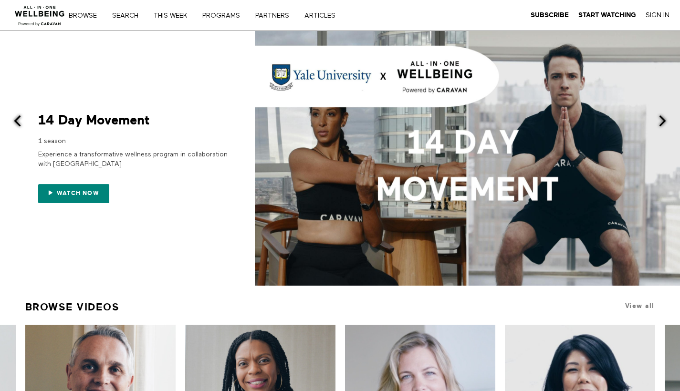  I want to click on a: Subscribe, so click(550, 15).